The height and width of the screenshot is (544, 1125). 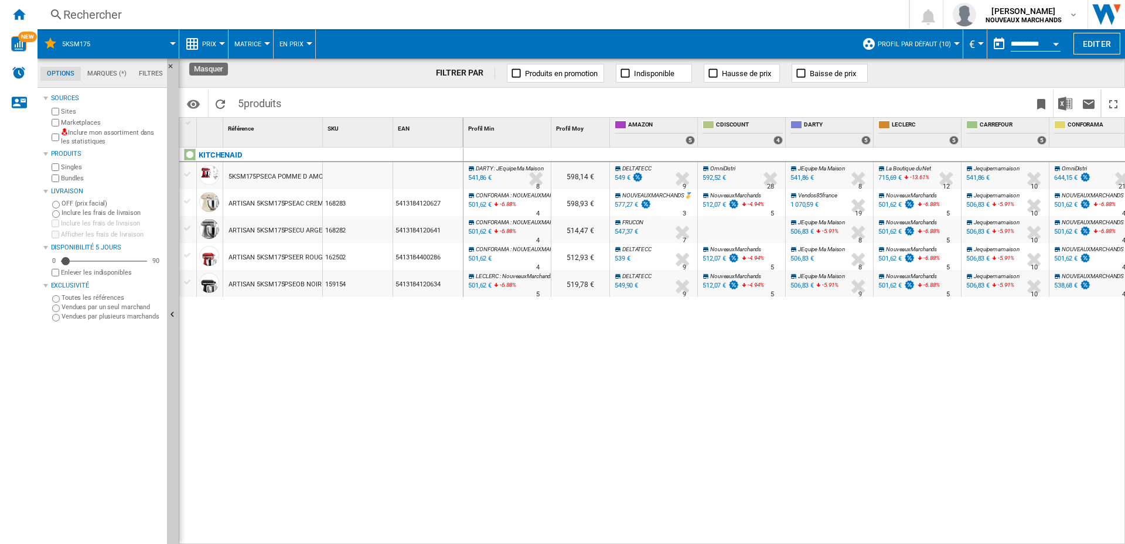 What do you see at coordinates (622, 258) in the screenshot?
I see `div: 539 €` at bounding box center [622, 258].